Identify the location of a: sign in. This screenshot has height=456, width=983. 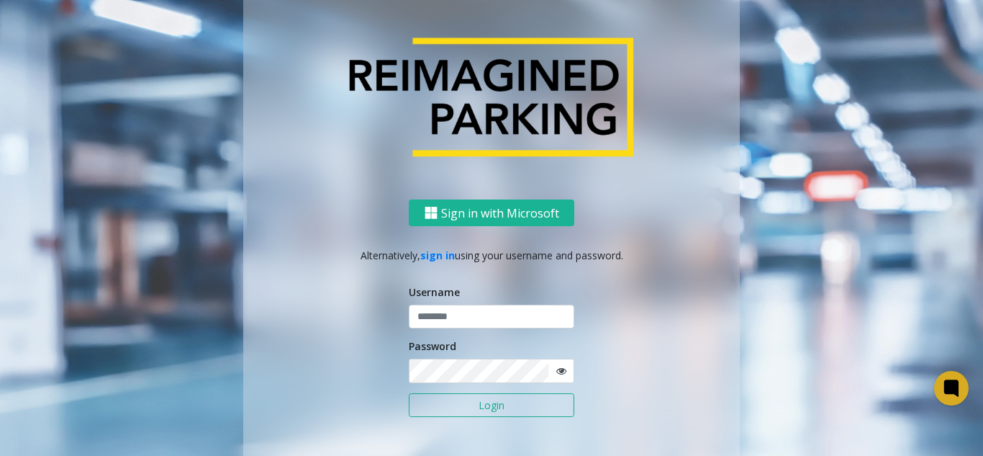
(438, 255).